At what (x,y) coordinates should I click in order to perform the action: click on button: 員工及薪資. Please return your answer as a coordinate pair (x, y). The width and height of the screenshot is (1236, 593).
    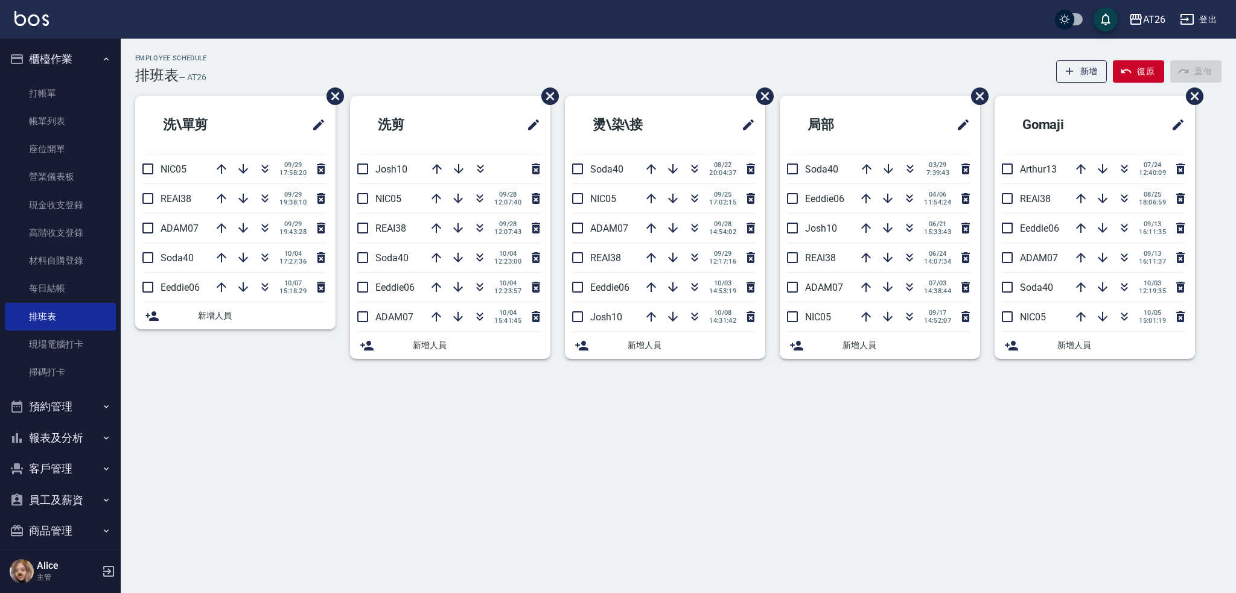
    Looking at the image, I should click on (60, 500).